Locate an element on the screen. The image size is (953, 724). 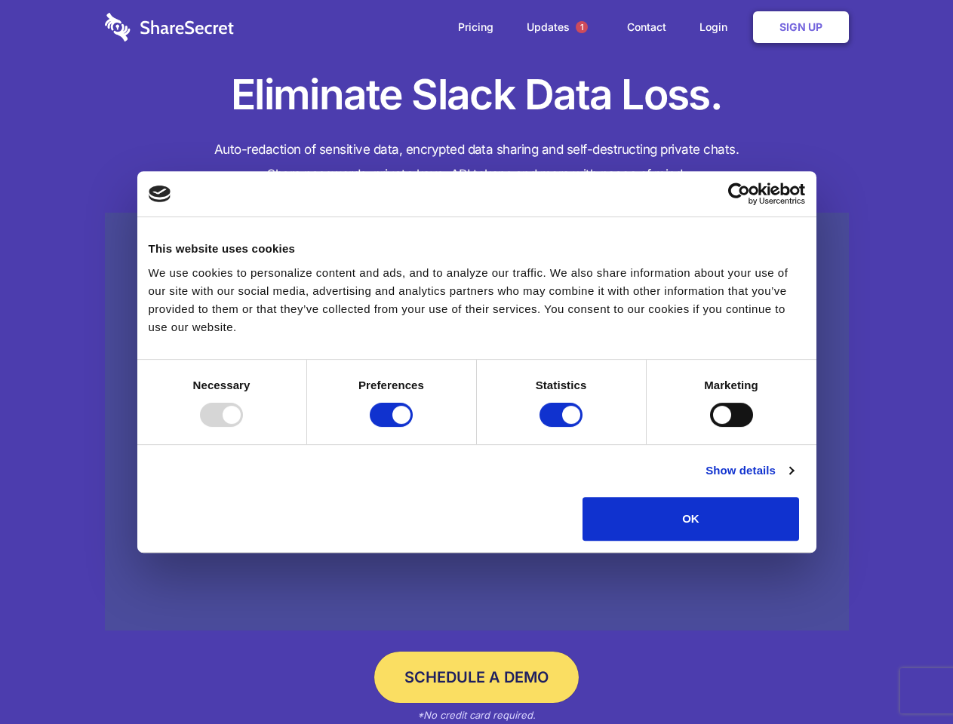
em: *No credit card required. is located at coordinates (476, 715).